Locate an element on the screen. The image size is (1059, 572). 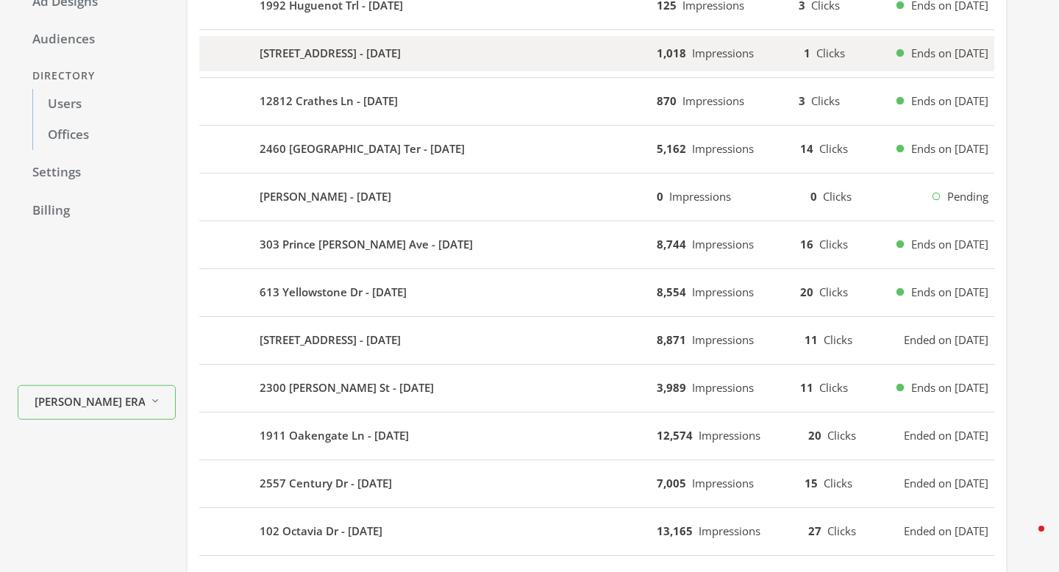
b: 14 is located at coordinates (806, 148).